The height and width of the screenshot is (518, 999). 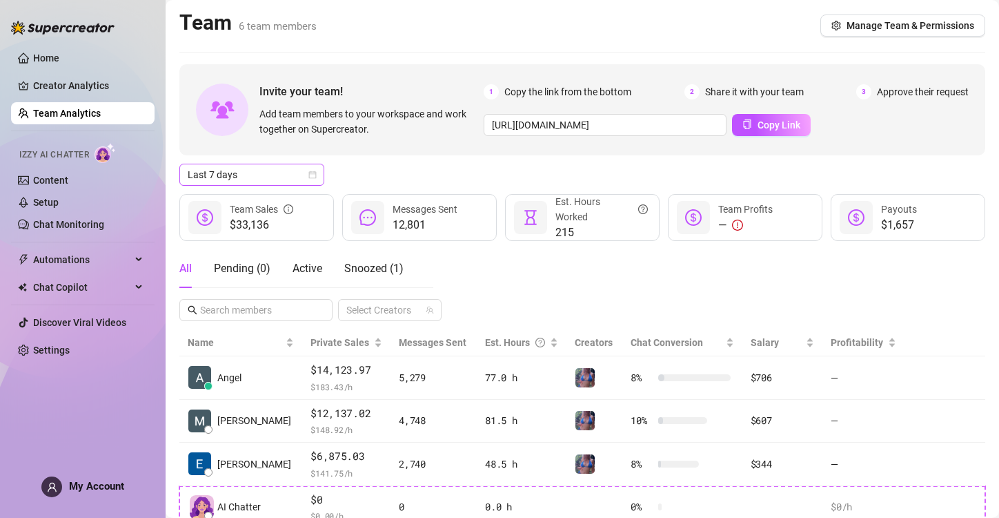 I want to click on span: 2, so click(x=692, y=92).